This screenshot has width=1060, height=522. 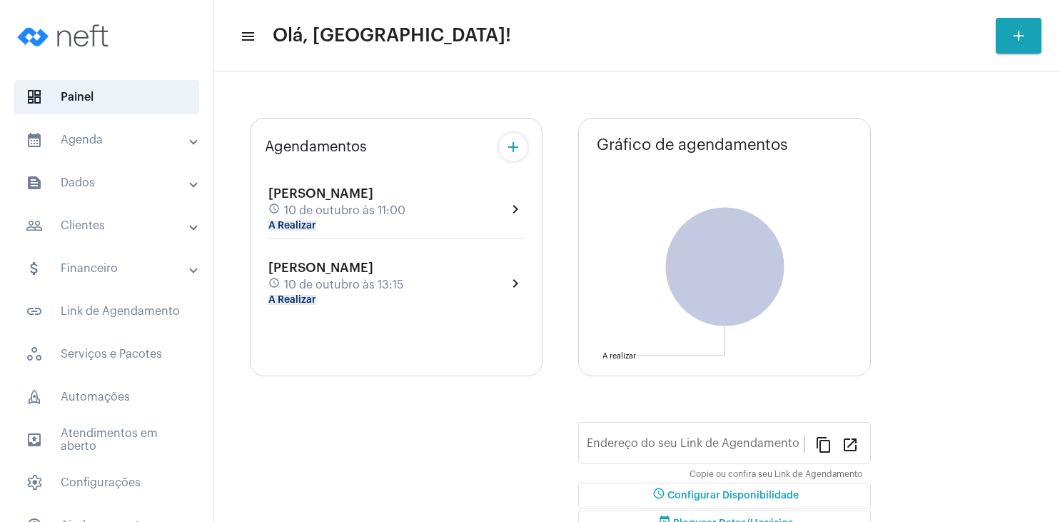 What do you see at coordinates (108, 140) in the screenshot?
I see `mat-panel-title: Agenda` at bounding box center [108, 140].